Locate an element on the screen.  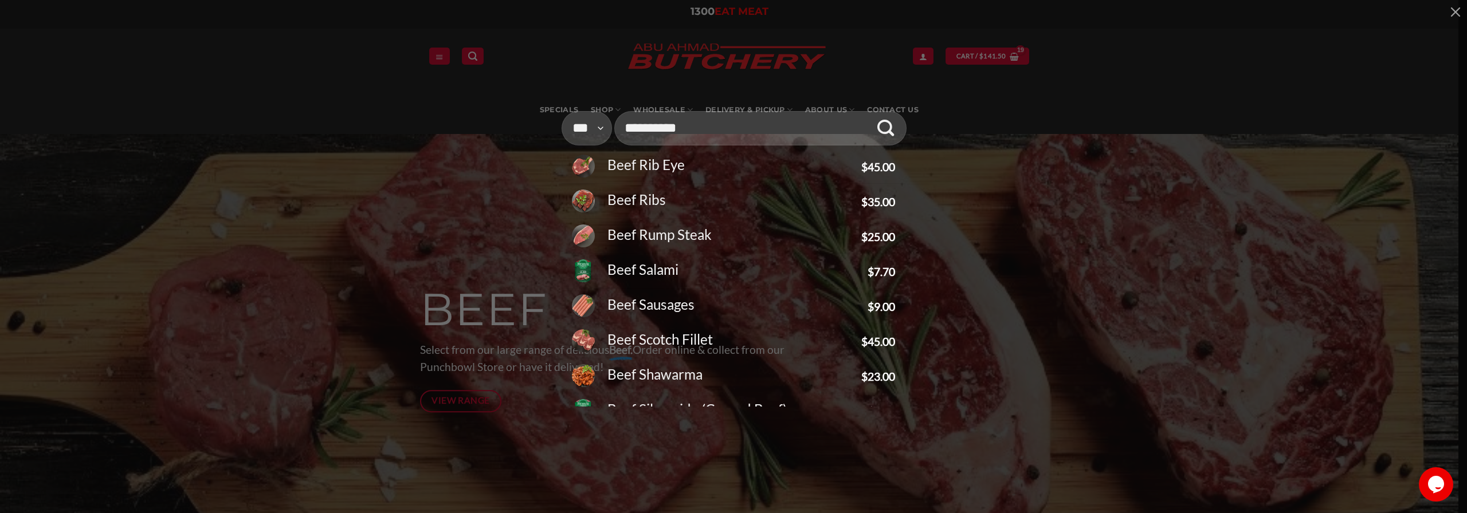
bdi: 7.70 is located at coordinates (881, 272).